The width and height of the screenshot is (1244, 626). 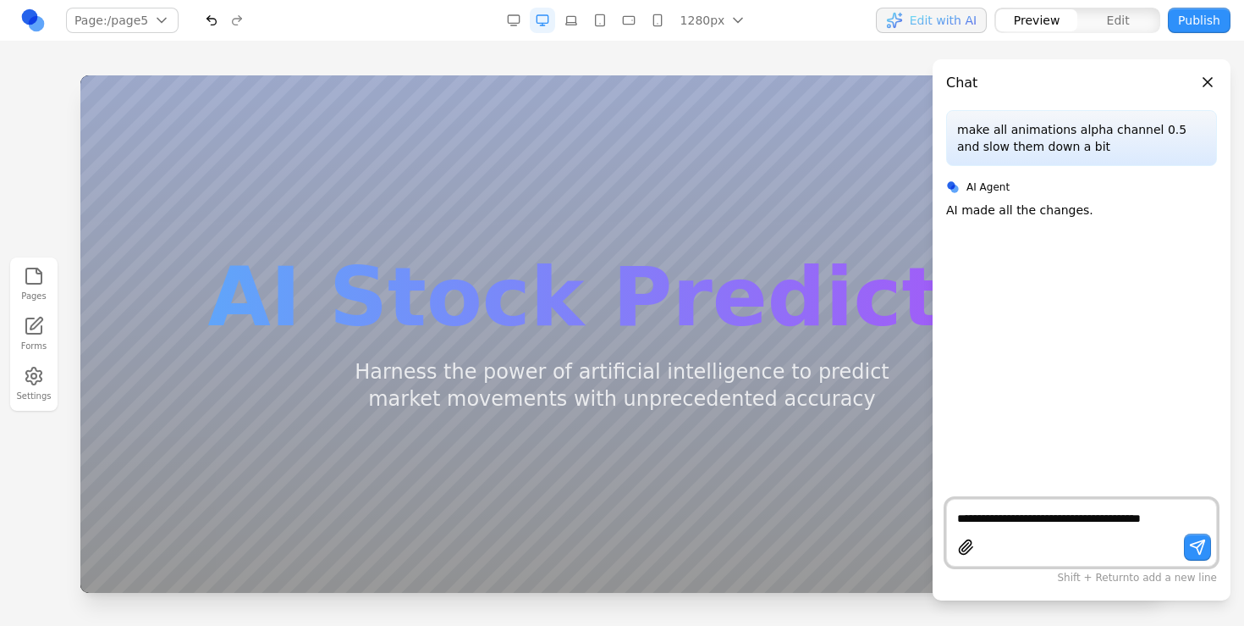 I want to click on button: Publish, so click(x=1199, y=20).